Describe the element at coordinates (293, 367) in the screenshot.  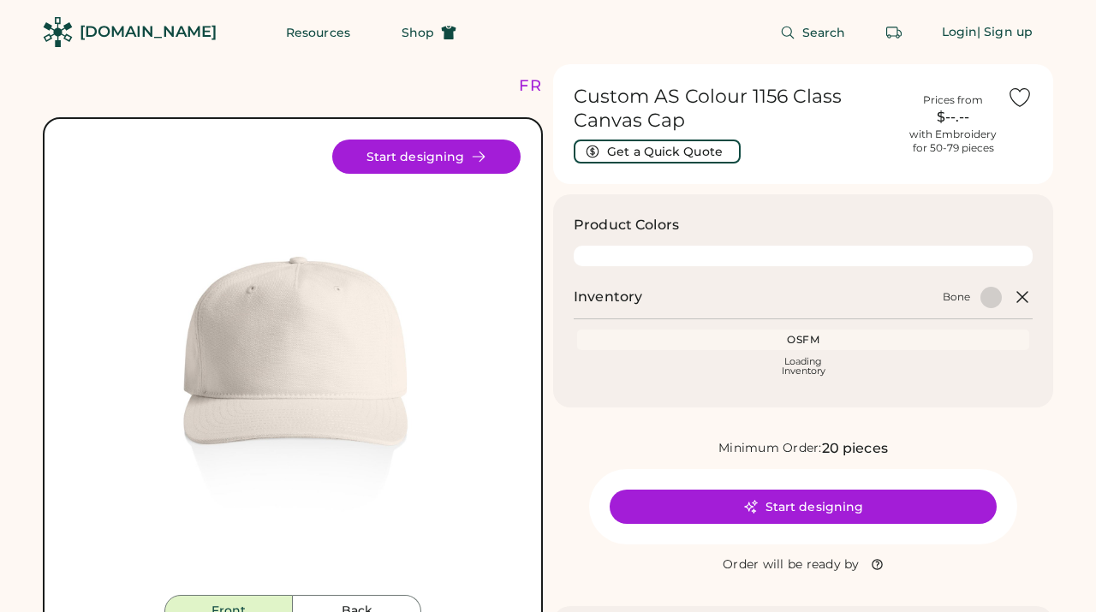
I see `img: 1156 - Bone Front Image` at that location.